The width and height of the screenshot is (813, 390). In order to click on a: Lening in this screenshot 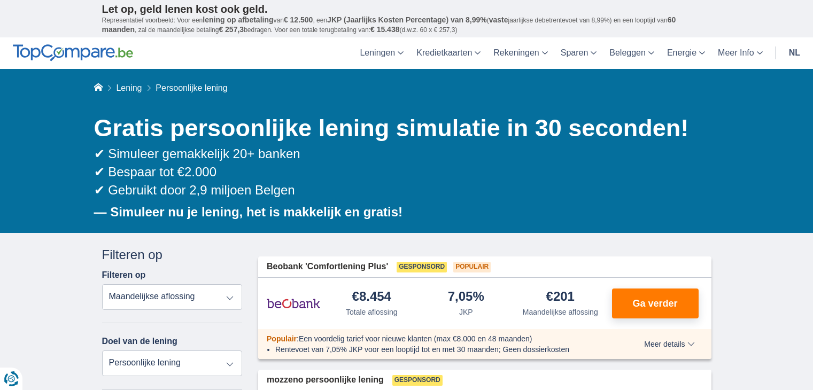, I will do `click(129, 88)`.